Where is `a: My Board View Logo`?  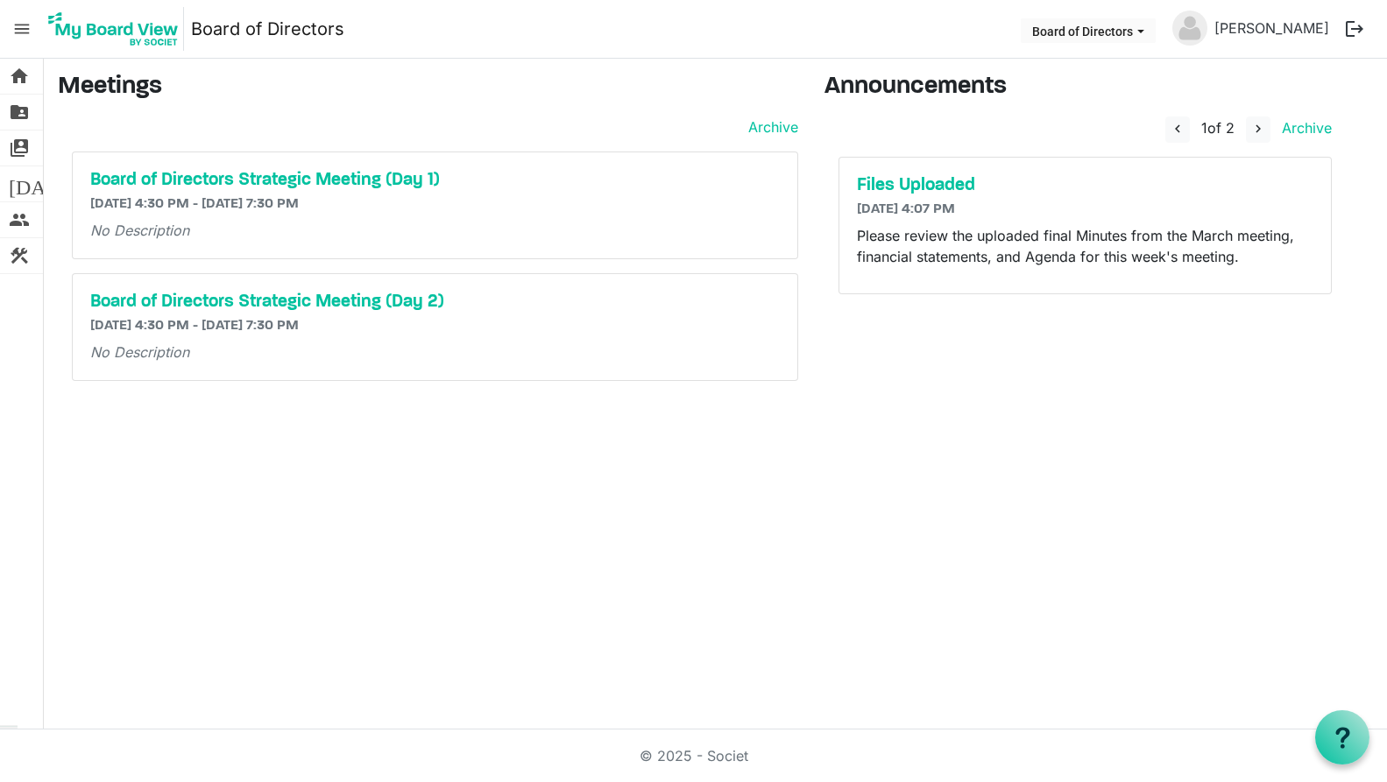
a: My Board View Logo is located at coordinates (117, 29).